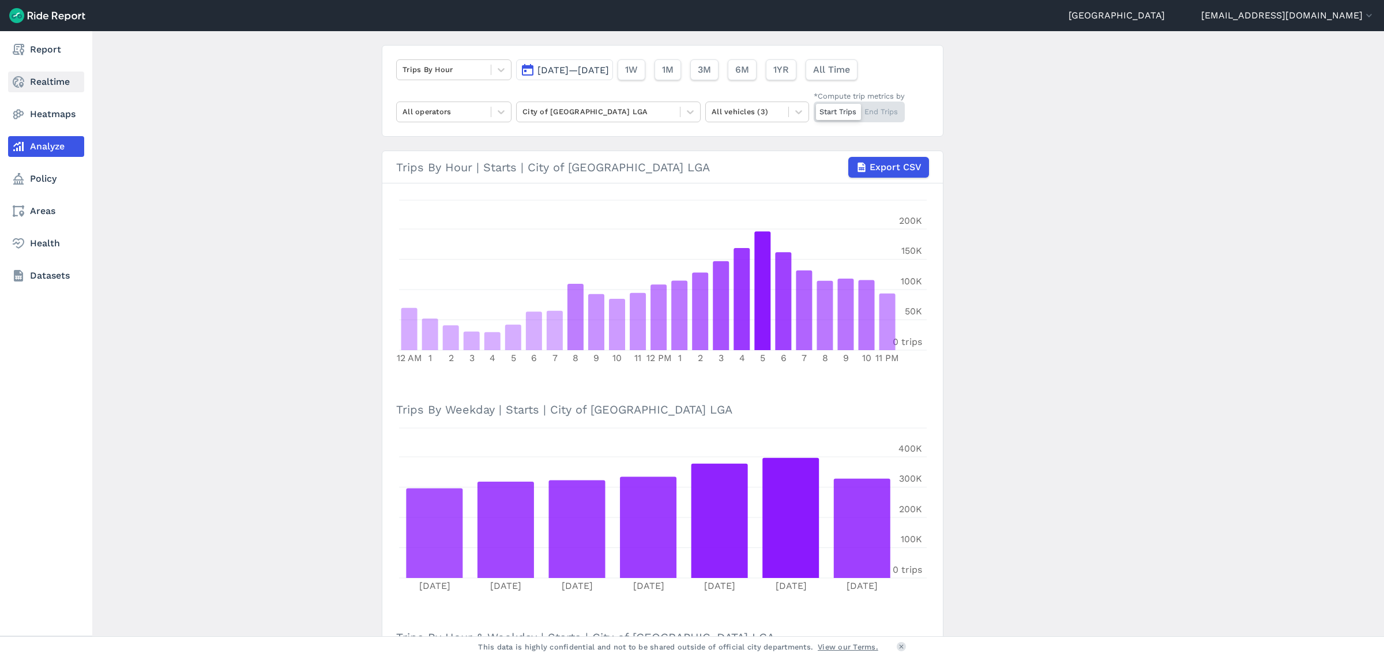 The height and width of the screenshot is (657, 1384). What do you see at coordinates (46, 211) in the screenshot?
I see `a: Areas` at bounding box center [46, 211].